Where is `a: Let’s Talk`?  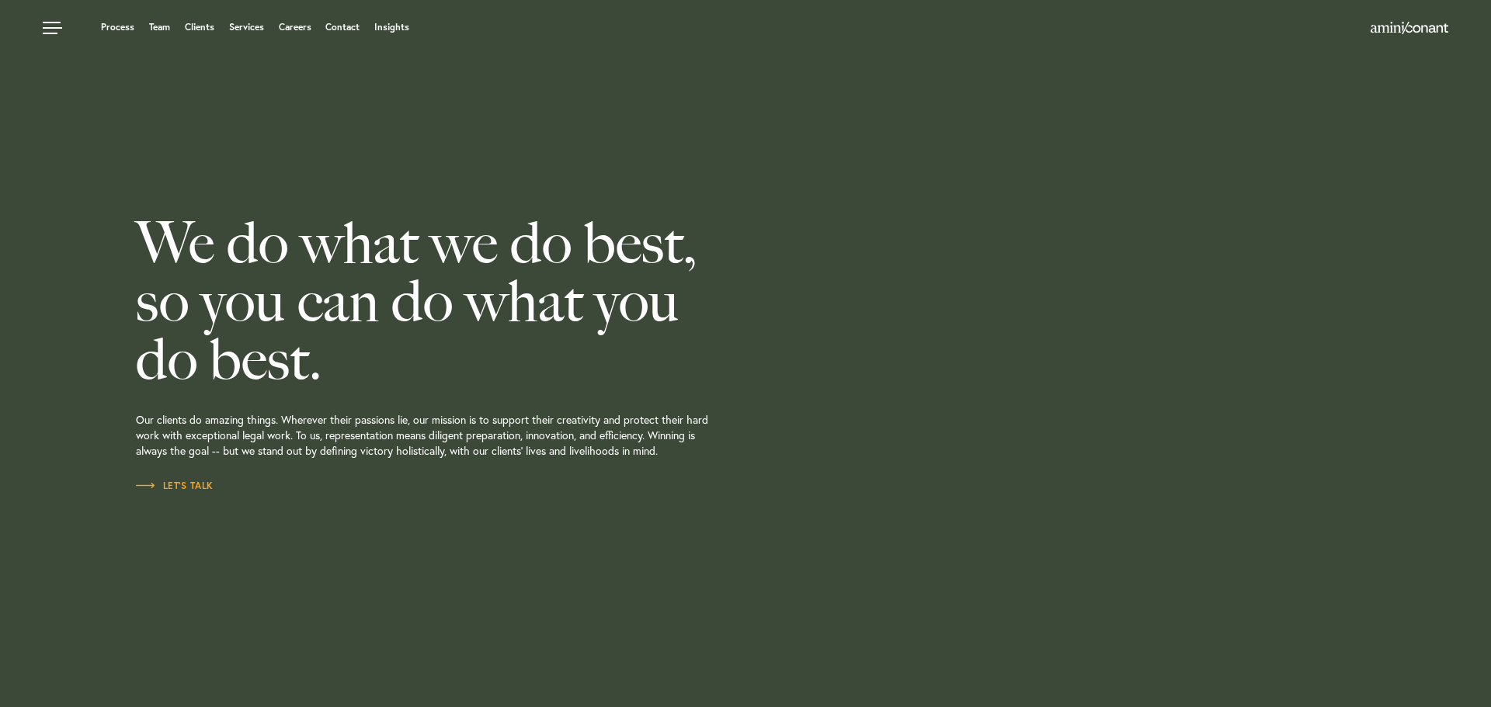 a: Let’s Talk is located at coordinates (175, 486).